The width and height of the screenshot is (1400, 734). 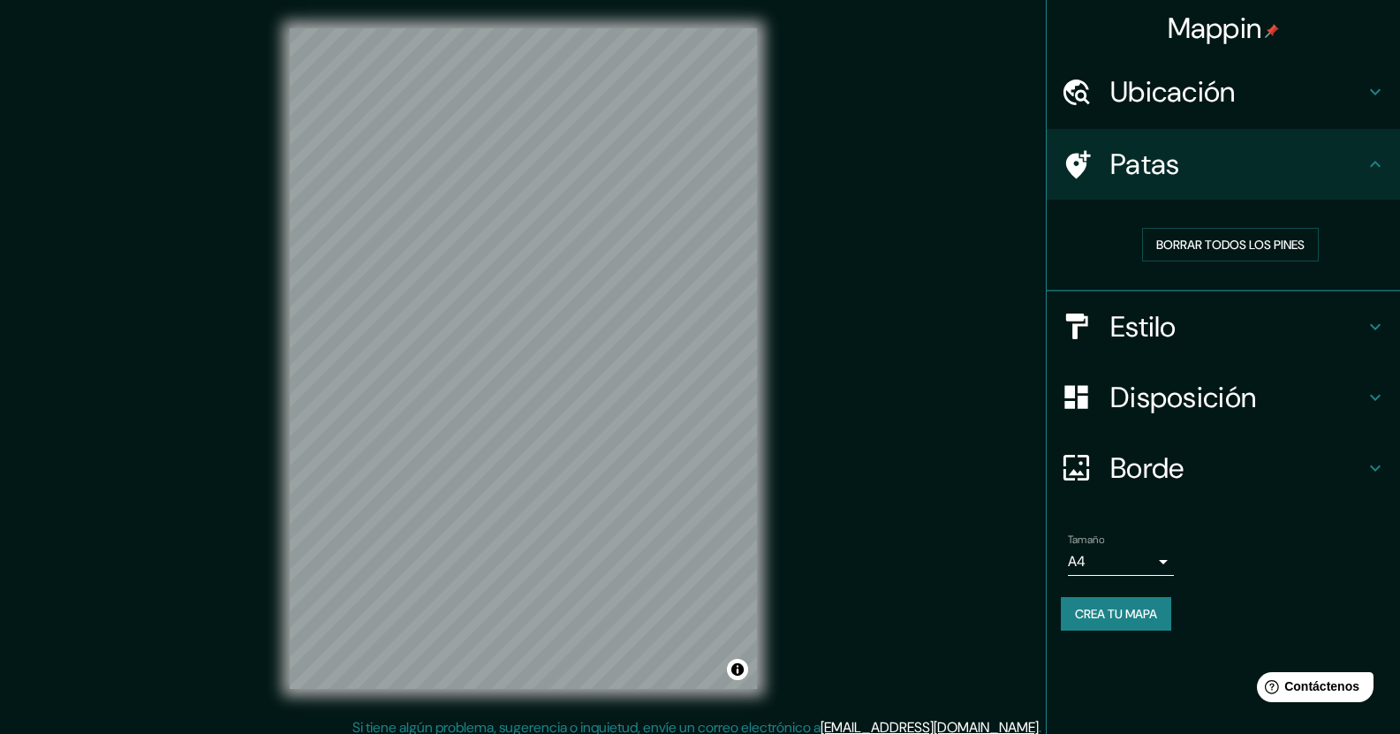 I want to click on div: Disposición, so click(x=1223, y=397).